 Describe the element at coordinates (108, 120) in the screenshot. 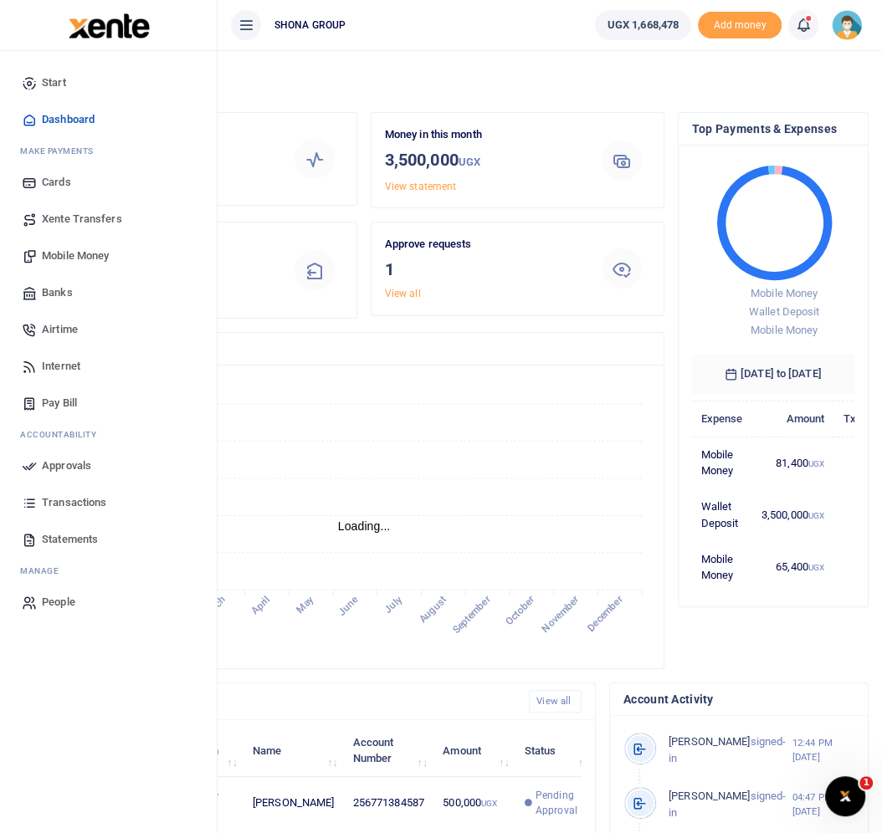

I see `a: Dashboard` at that location.